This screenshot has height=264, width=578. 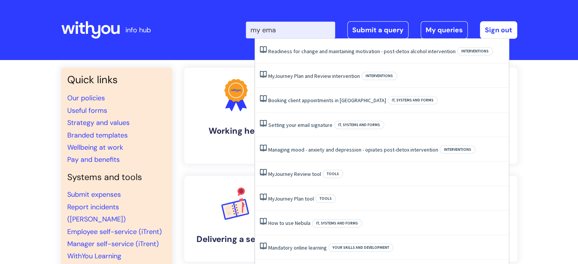 I want to click on a: Setting your email signature, so click(x=300, y=125).